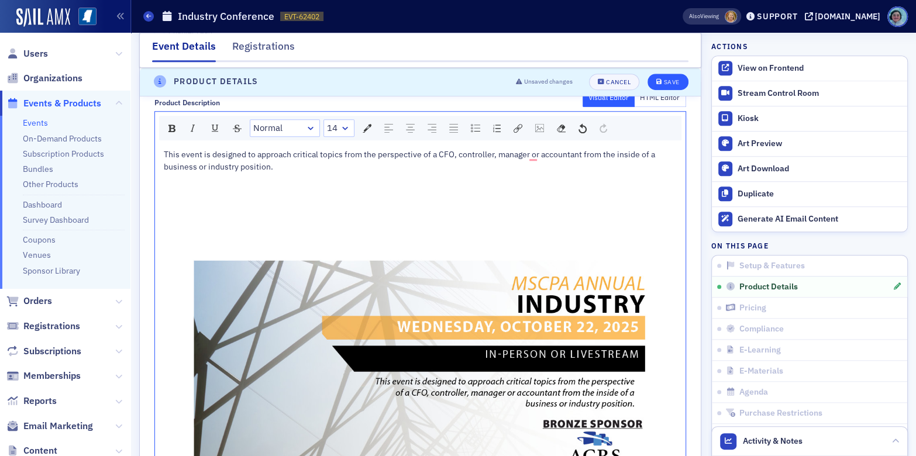  Describe the element at coordinates (819, 119) in the screenshot. I see `div: Kiosk` at that location.